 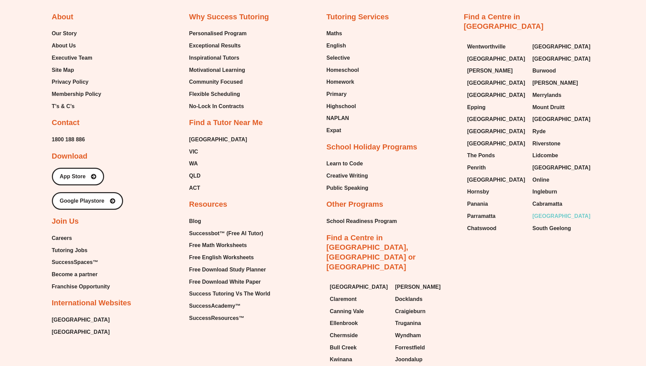 What do you see at coordinates (218, 58) in the screenshot?
I see `a: Inspirational Tutors` at bounding box center [218, 58].